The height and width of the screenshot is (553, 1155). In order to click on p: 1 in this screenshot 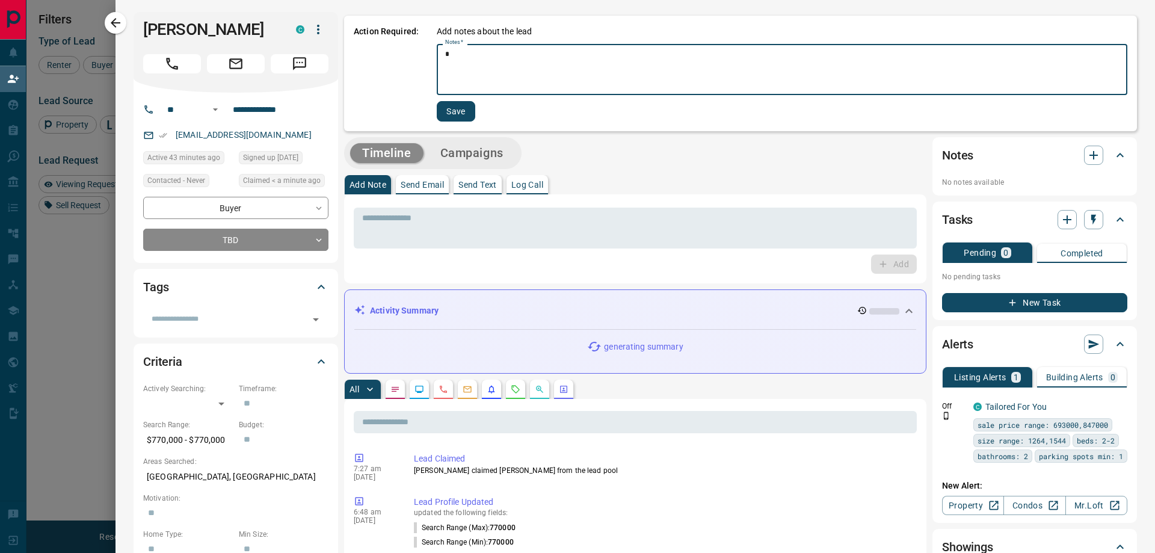, I will do `click(1016, 377)`.